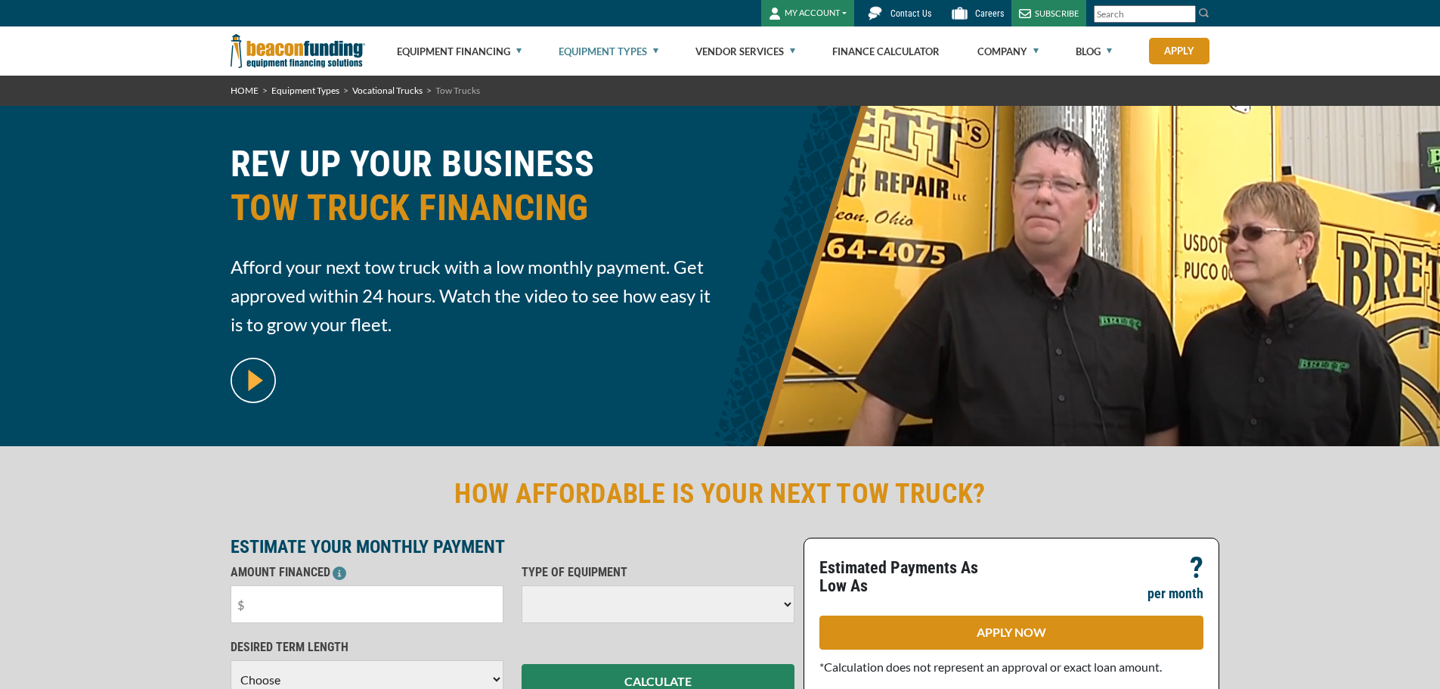 This screenshot has height=689, width=1440. Describe the element at coordinates (990, 14) in the screenshot. I see `span: Careers` at that location.